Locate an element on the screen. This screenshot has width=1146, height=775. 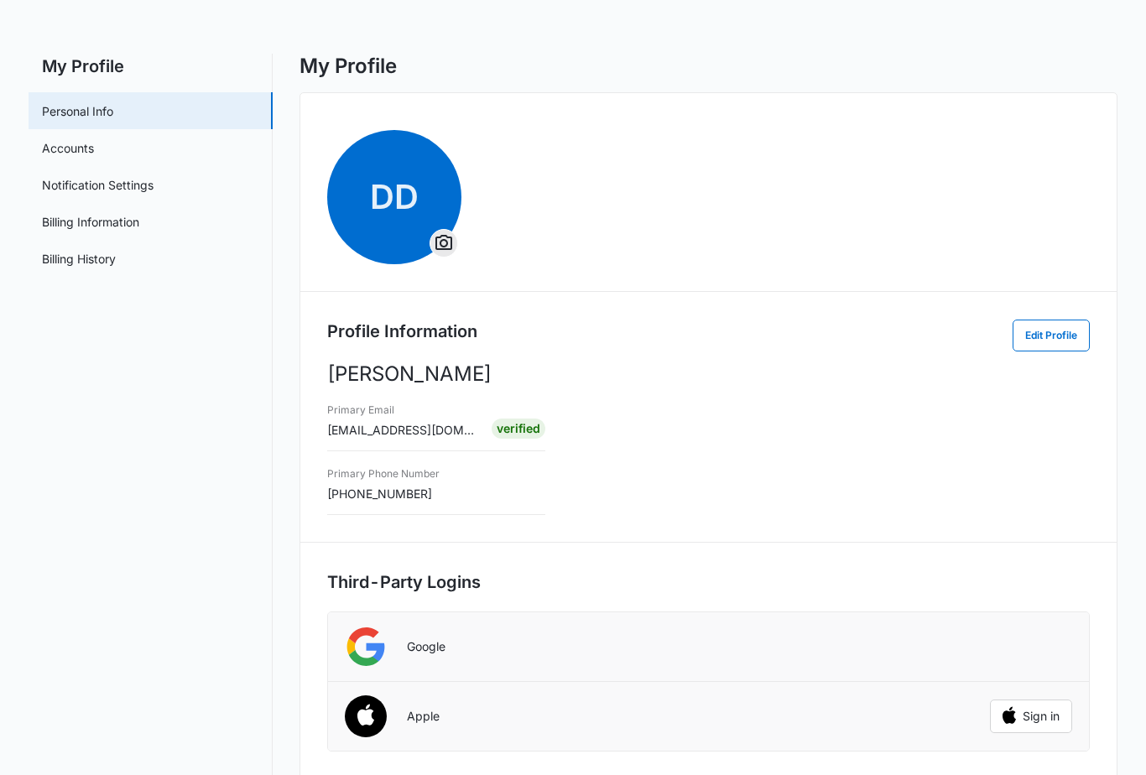
button: Overflow Menu is located at coordinates (444, 243).